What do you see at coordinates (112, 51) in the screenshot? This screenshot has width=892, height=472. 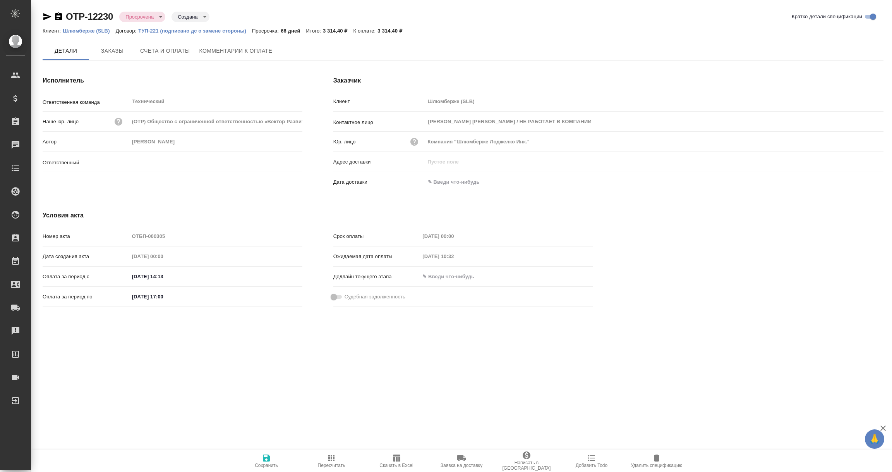 I see `span: Заказы` at bounding box center [112, 51].